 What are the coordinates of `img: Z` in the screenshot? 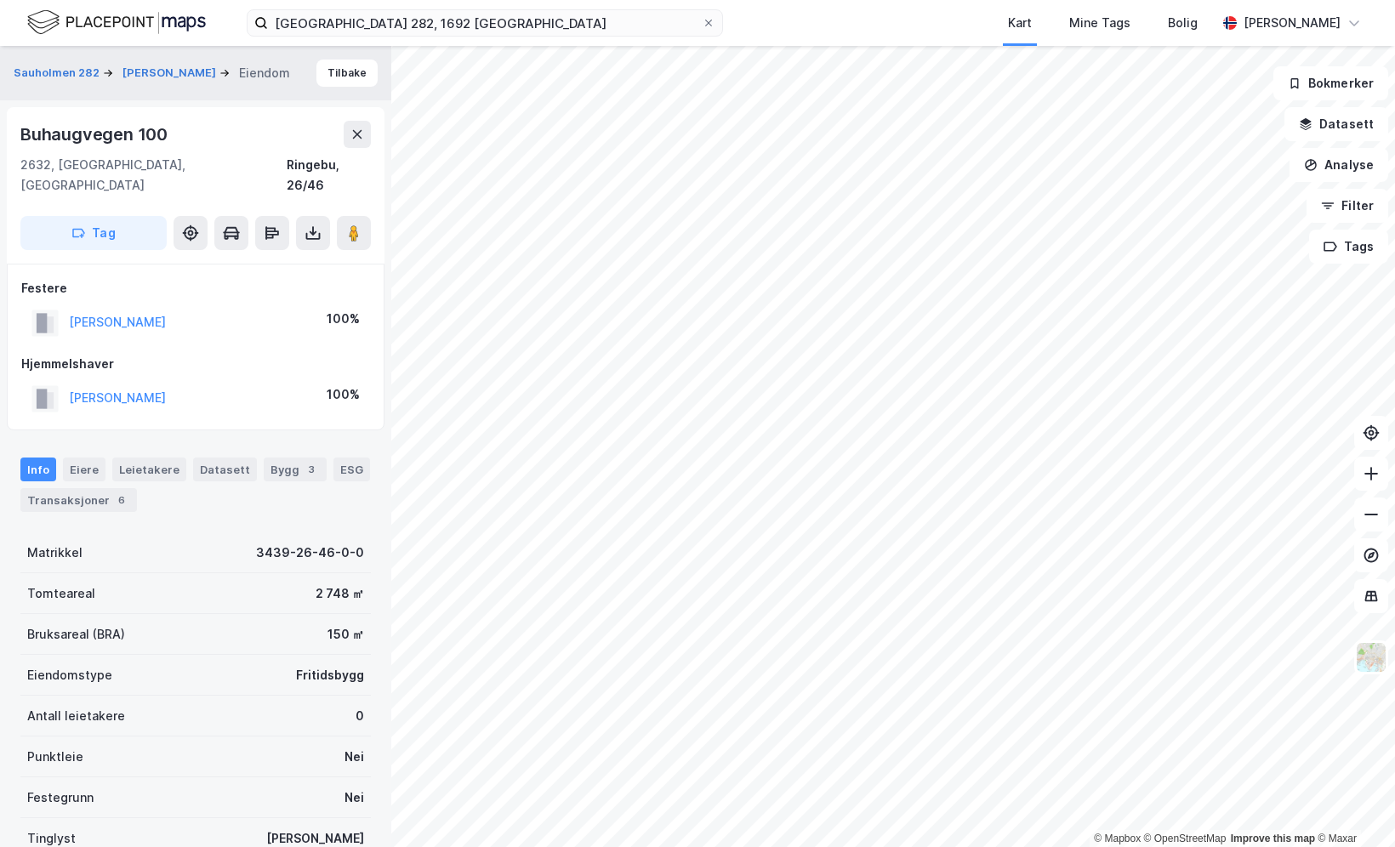 It's located at (1371, 658).